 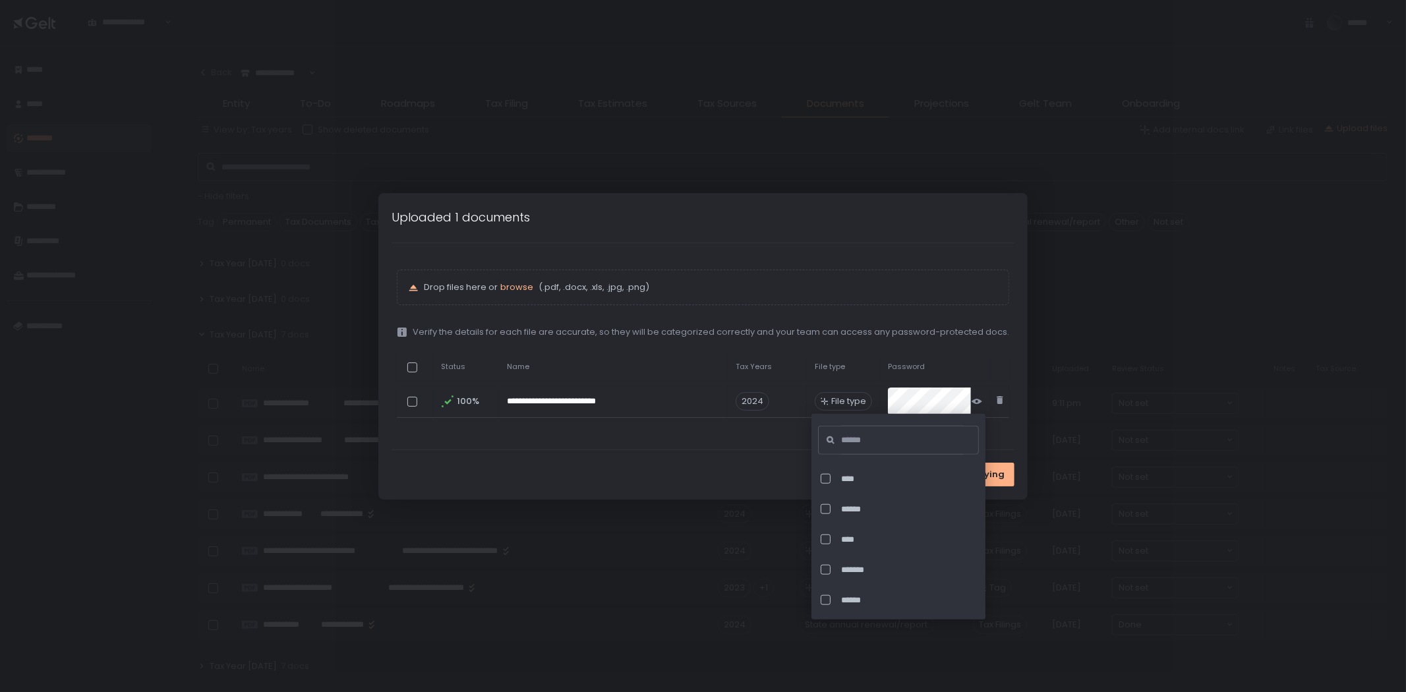 What do you see at coordinates (517, 287) in the screenshot?
I see `span: browse` at bounding box center [517, 287].